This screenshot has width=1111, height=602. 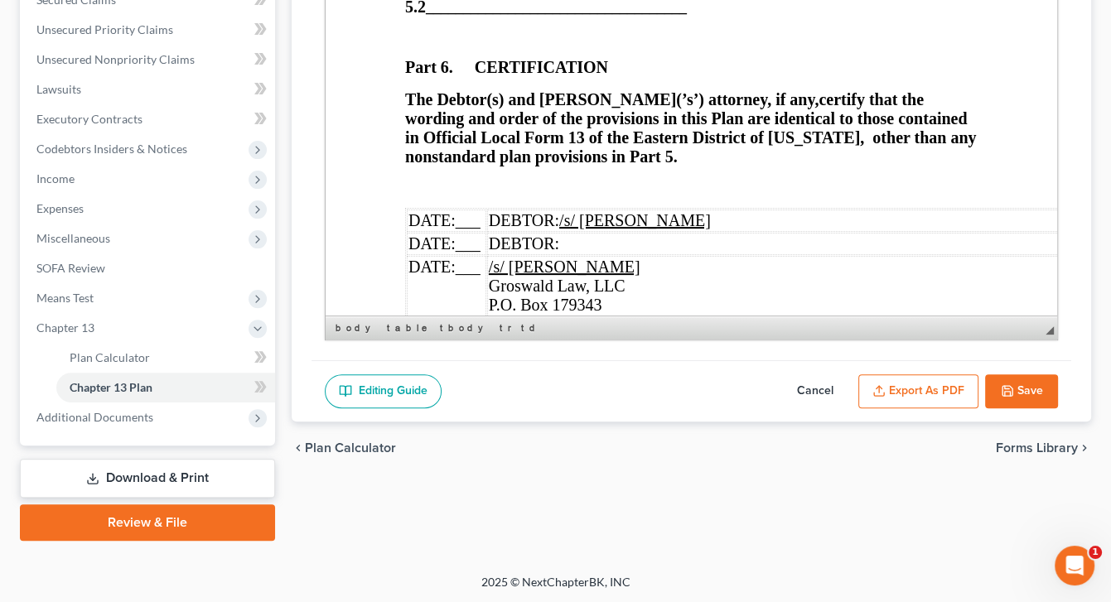 What do you see at coordinates (147, 523) in the screenshot?
I see `a: Review & File` at bounding box center [147, 523].